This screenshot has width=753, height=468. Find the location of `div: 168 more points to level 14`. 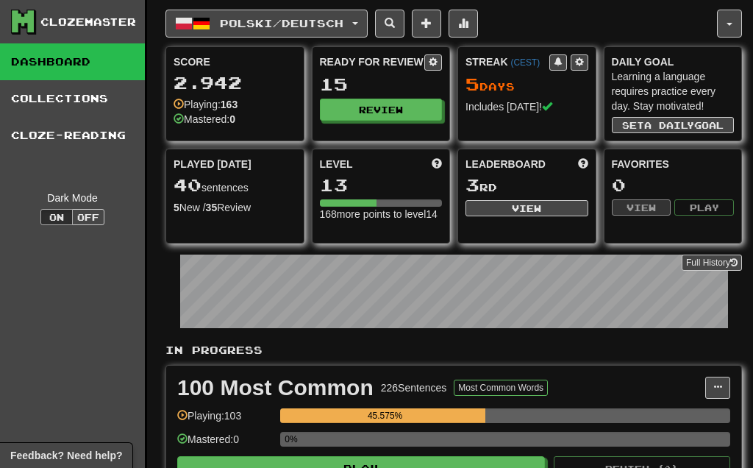

div: 168 more points to level 14 is located at coordinates (381, 214).